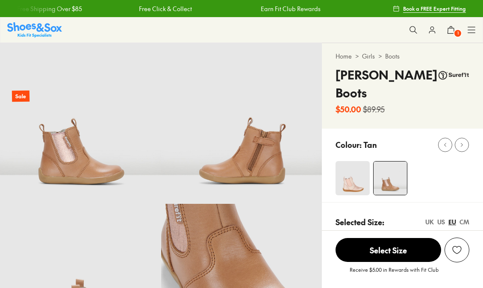 The width and height of the screenshot is (483, 288). Describe the element at coordinates (390, 178) in the screenshot. I see `img: 5_1` at that location.